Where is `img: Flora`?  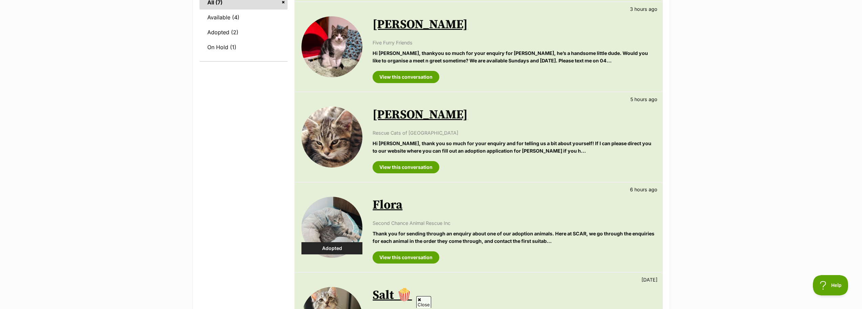 img: Flora is located at coordinates (332, 227).